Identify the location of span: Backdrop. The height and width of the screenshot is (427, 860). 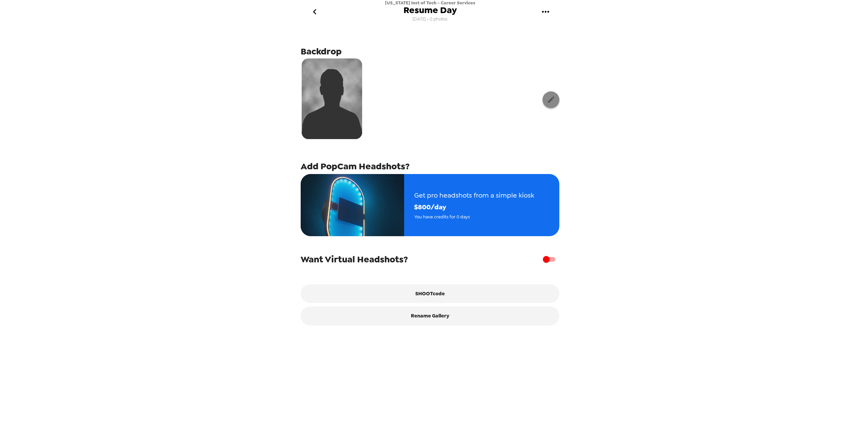
(321, 51).